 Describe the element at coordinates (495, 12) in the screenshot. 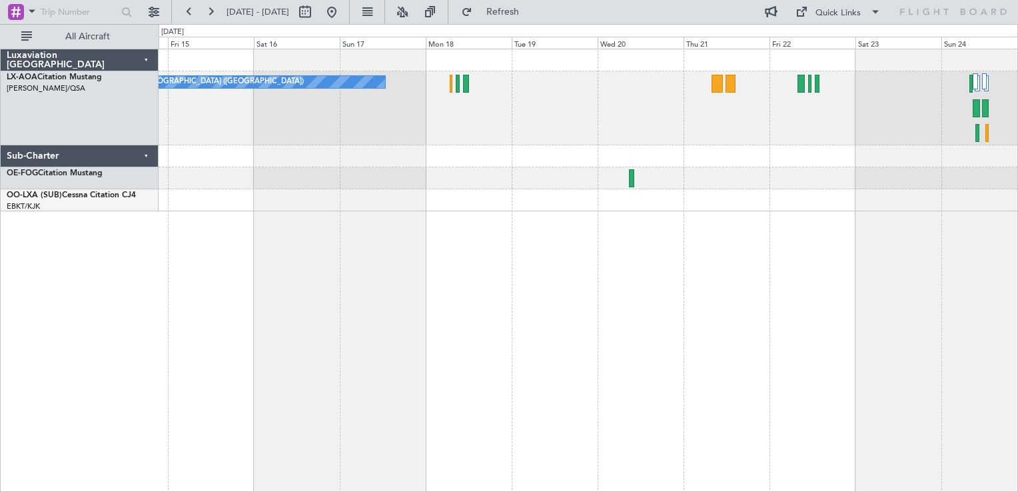

I see `button: Refresh` at that location.